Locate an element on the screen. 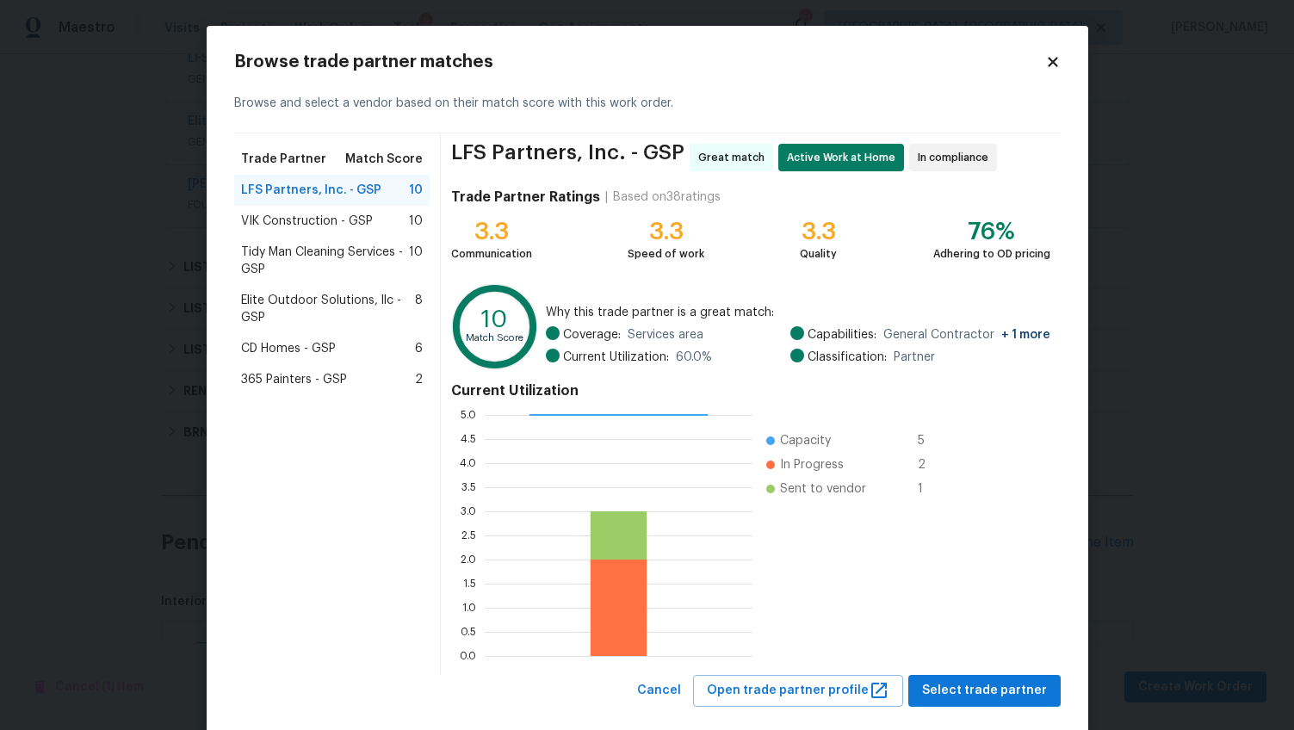 The image size is (1294, 730). span: 60.0 % is located at coordinates (694, 357).